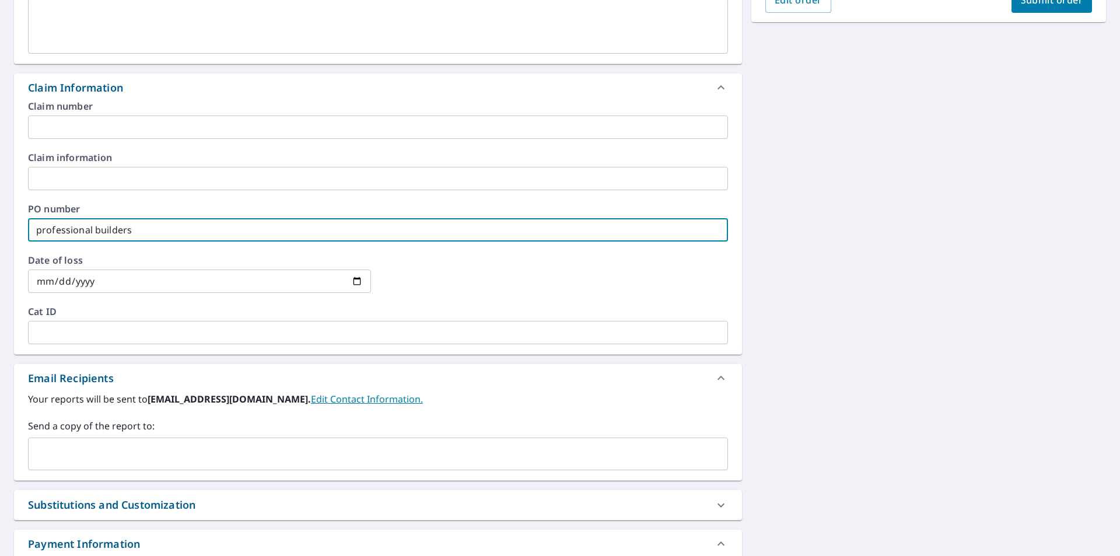 This screenshot has height=556, width=1120. What do you see at coordinates (378, 311) in the screenshot?
I see `label: Cat ID` at bounding box center [378, 311].